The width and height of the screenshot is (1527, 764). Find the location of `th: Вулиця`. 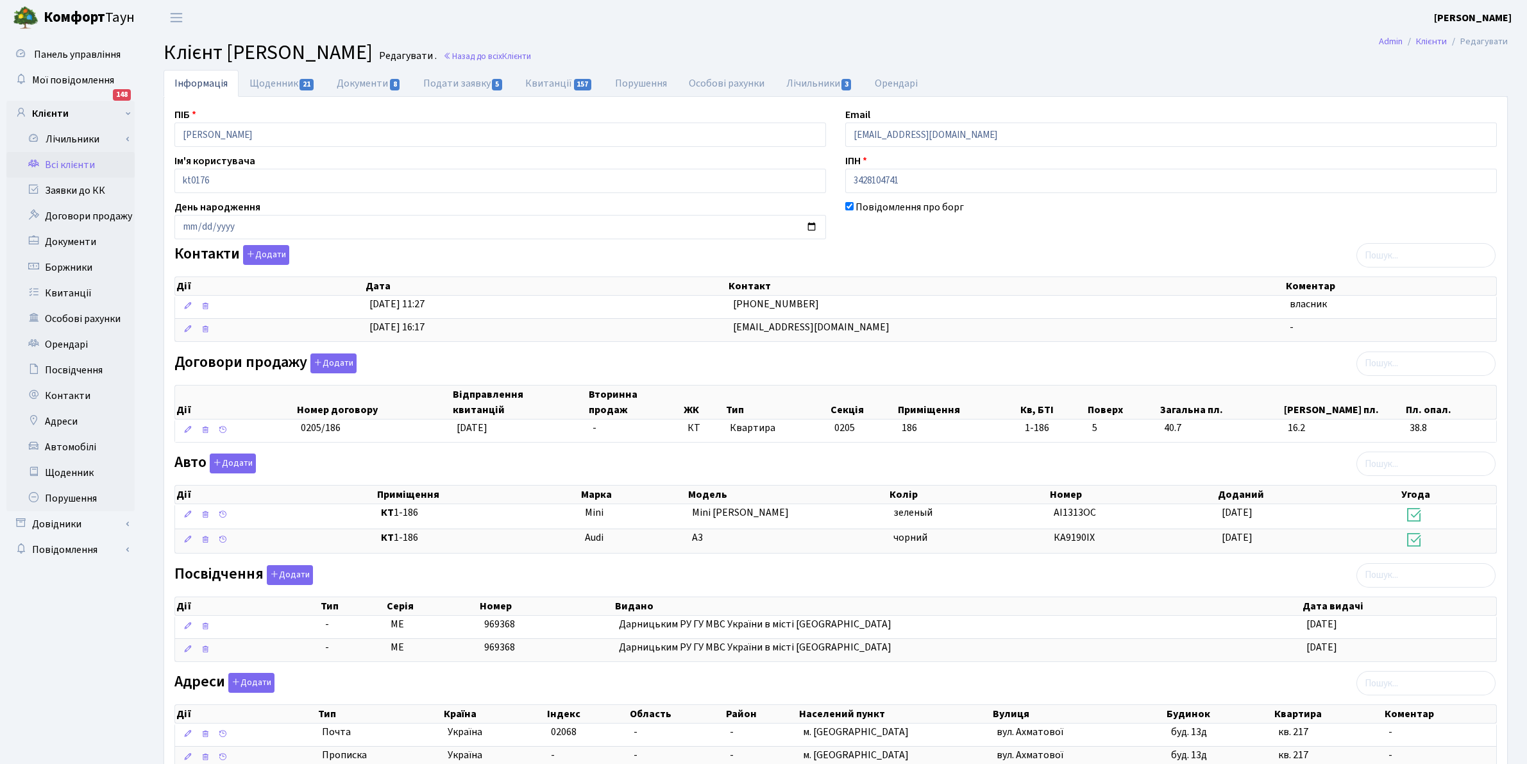

th: Вулиця is located at coordinates (1078, 714).